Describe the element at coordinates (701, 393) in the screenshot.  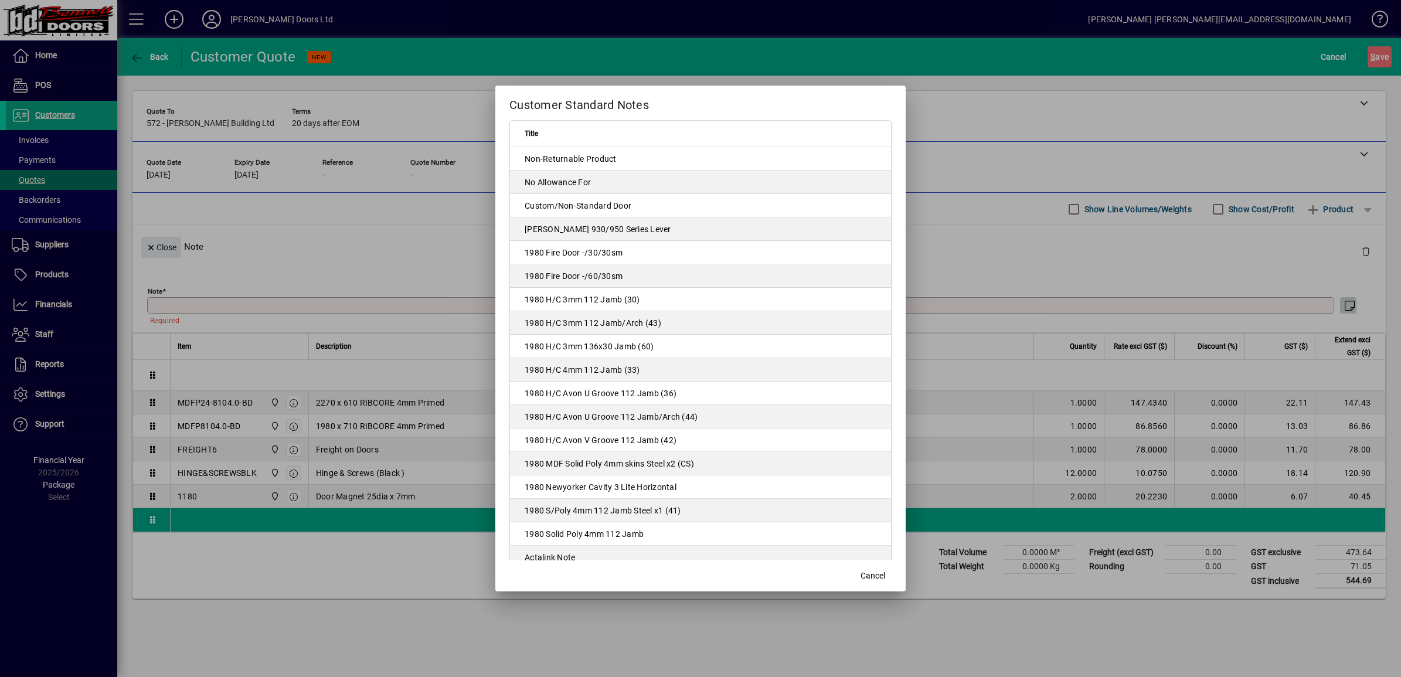
I see `td: 1980 H/C Avon U Groove 112 Jamb (36)` at that location.